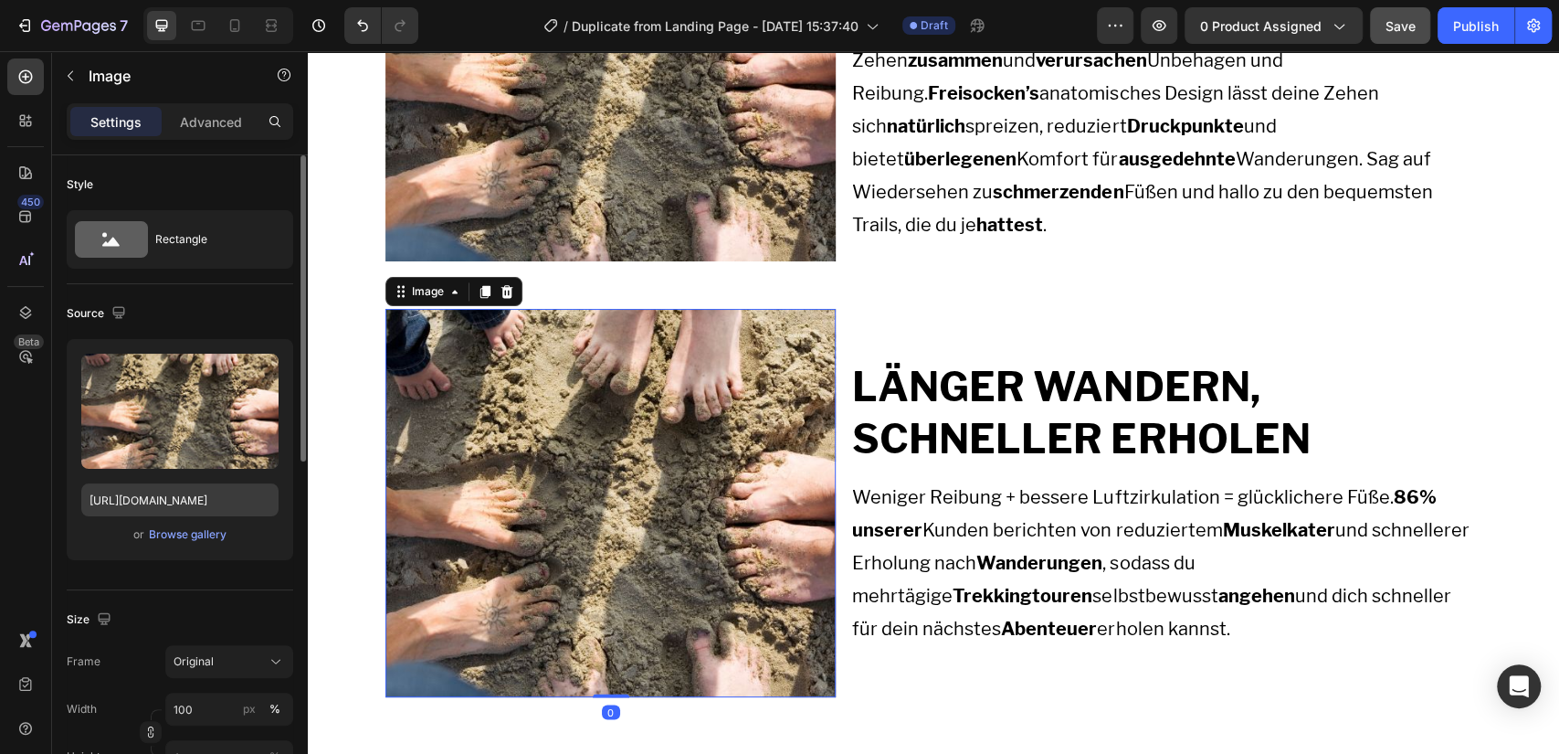  I want to click on input: px%, so click(229, 709).